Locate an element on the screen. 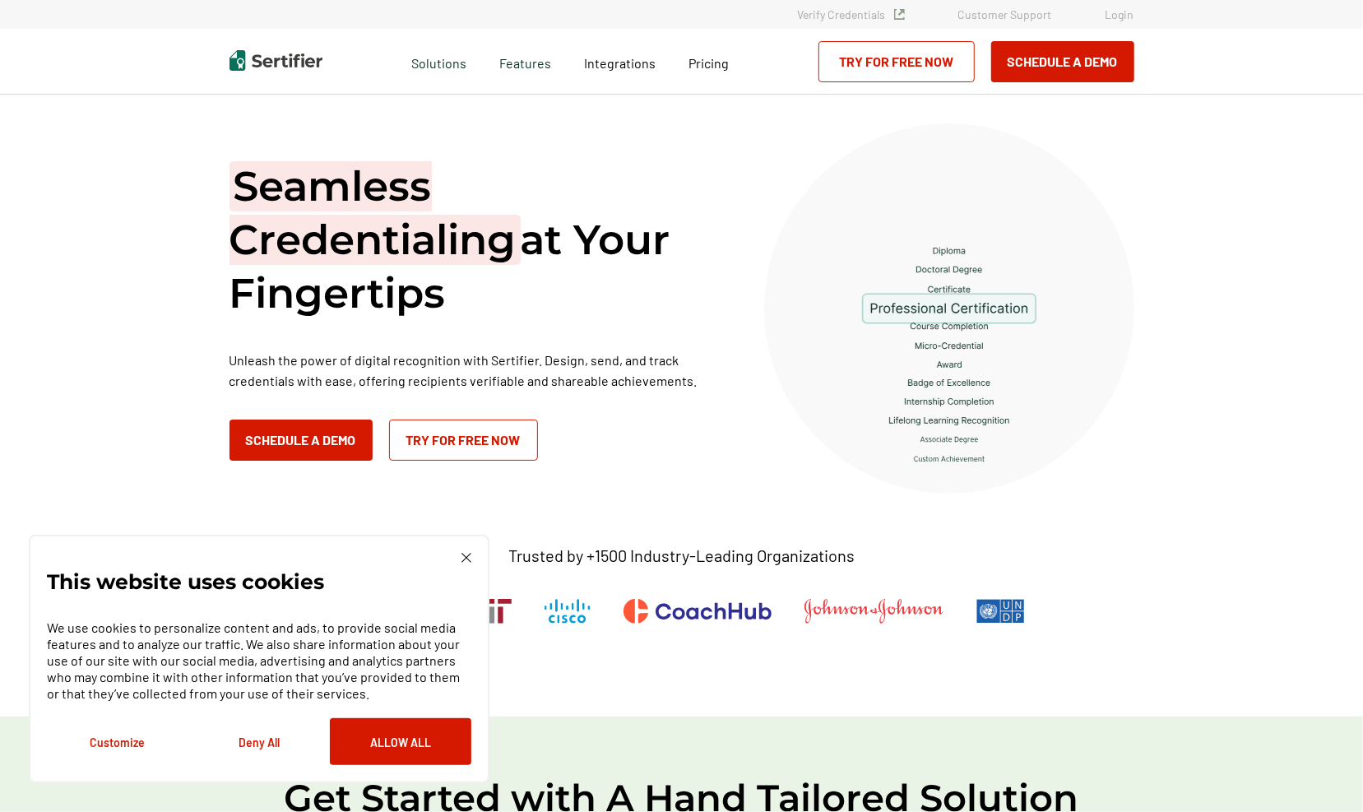  p: Trusted by +1500 Industry-Leading Organizations is located at coordinates (681, 555).